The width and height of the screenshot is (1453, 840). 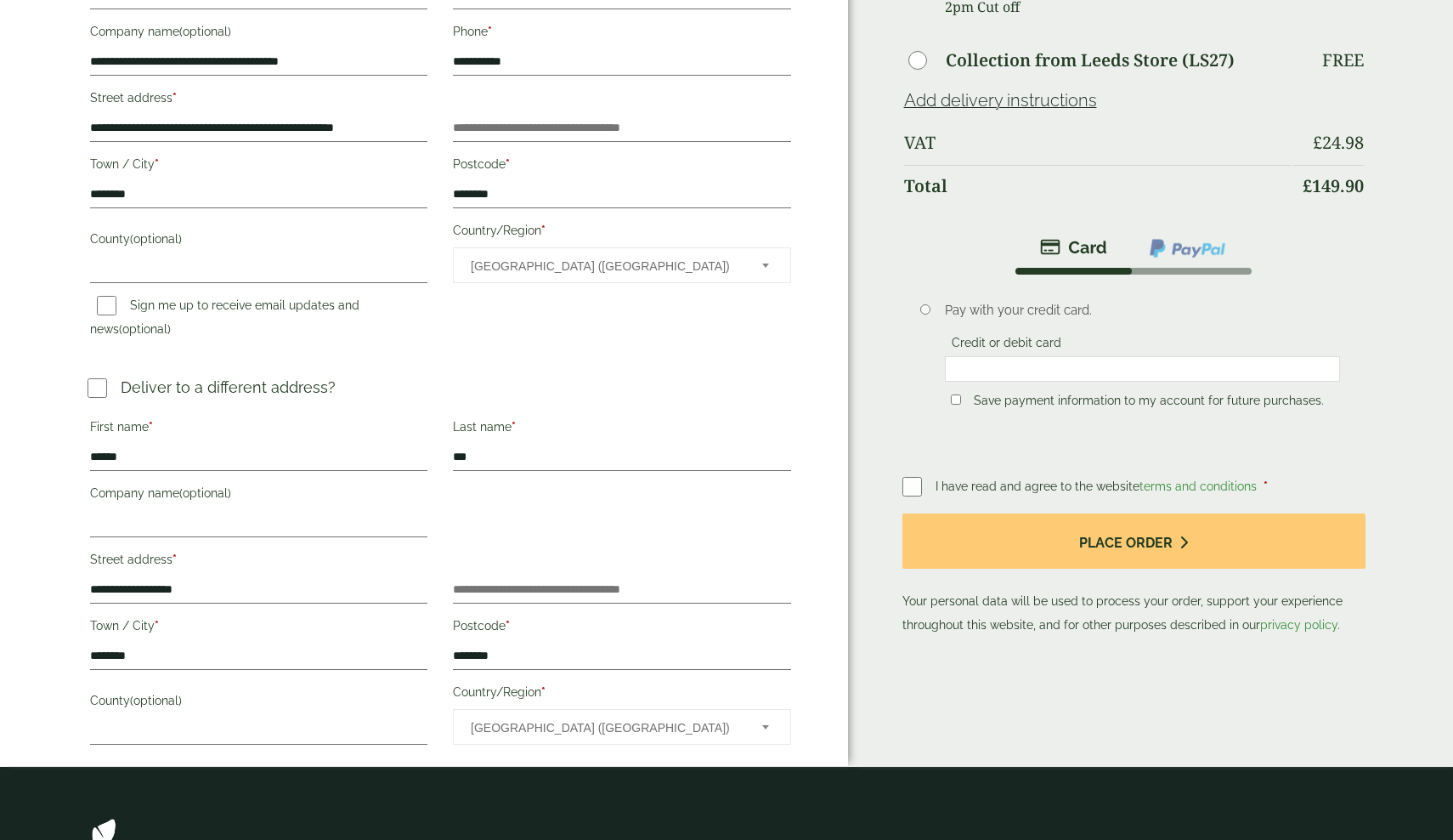 What do you see at coordinates (1299, 625) in the screenshot?
I see `a: privacy policy` at bounding box center [1299, 625].